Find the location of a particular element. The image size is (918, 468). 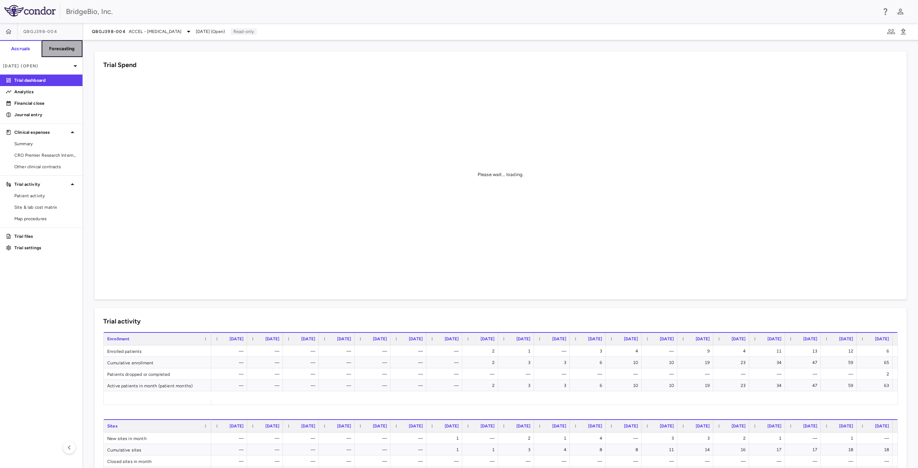

div: 9 is located at coordinates (697, 351).